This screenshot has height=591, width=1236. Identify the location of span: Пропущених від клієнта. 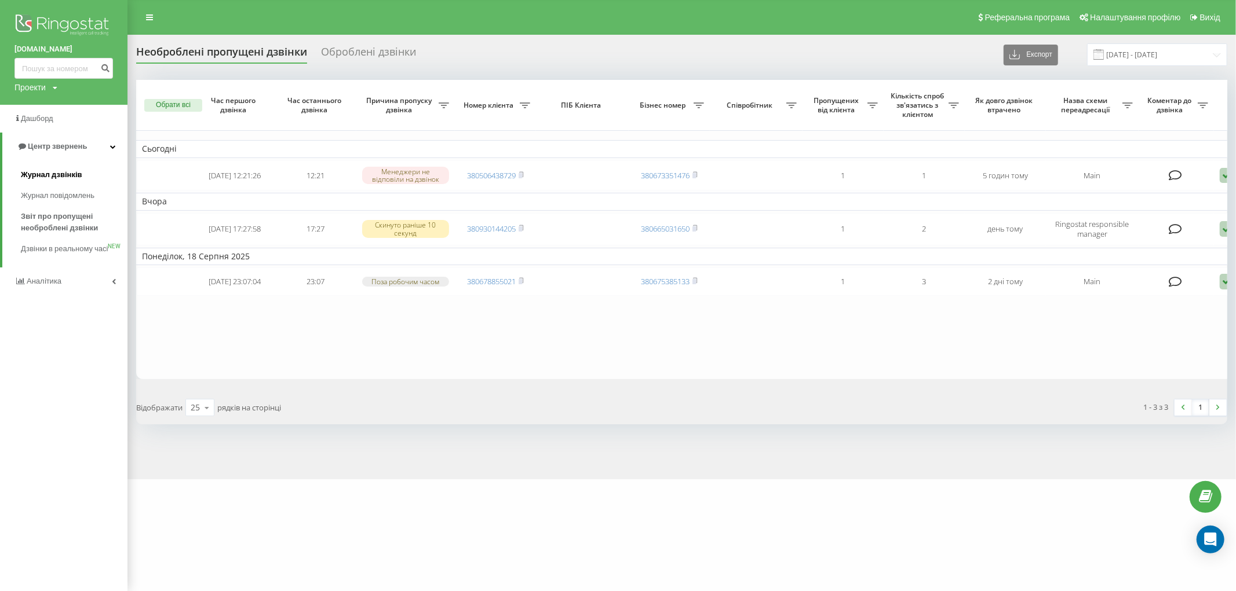
(838, 105).